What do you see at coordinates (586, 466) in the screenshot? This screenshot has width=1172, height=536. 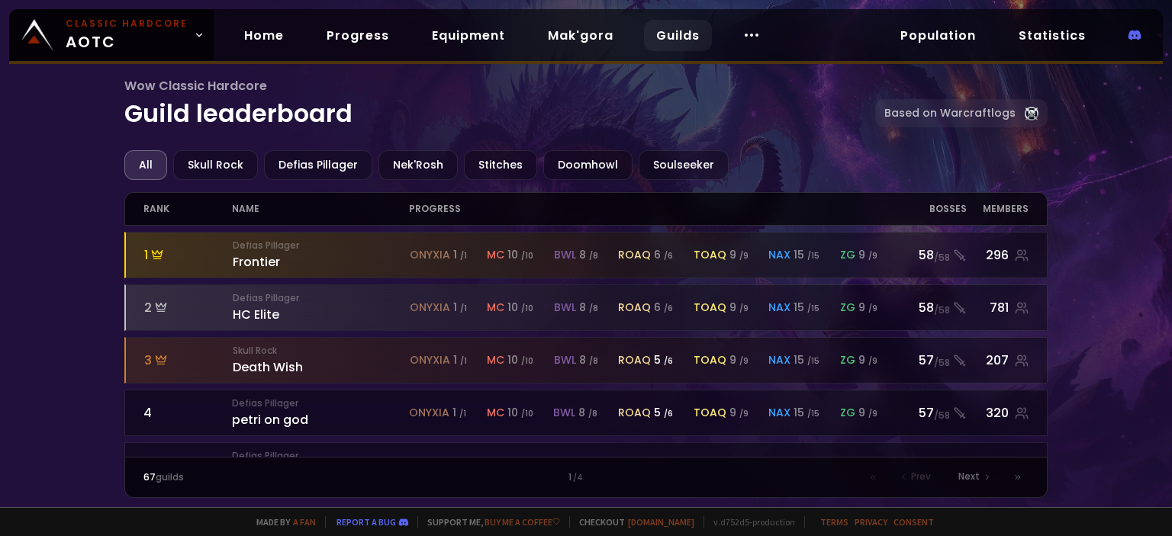 I see `a: 5Defias PillagerPurposeonyxia 1 /1mc 10 /10bwl 8 /8roaq 5 /6toaq 9 /9nax 15 /15zg 9 /957/58222` at bounding box center [586, 466].